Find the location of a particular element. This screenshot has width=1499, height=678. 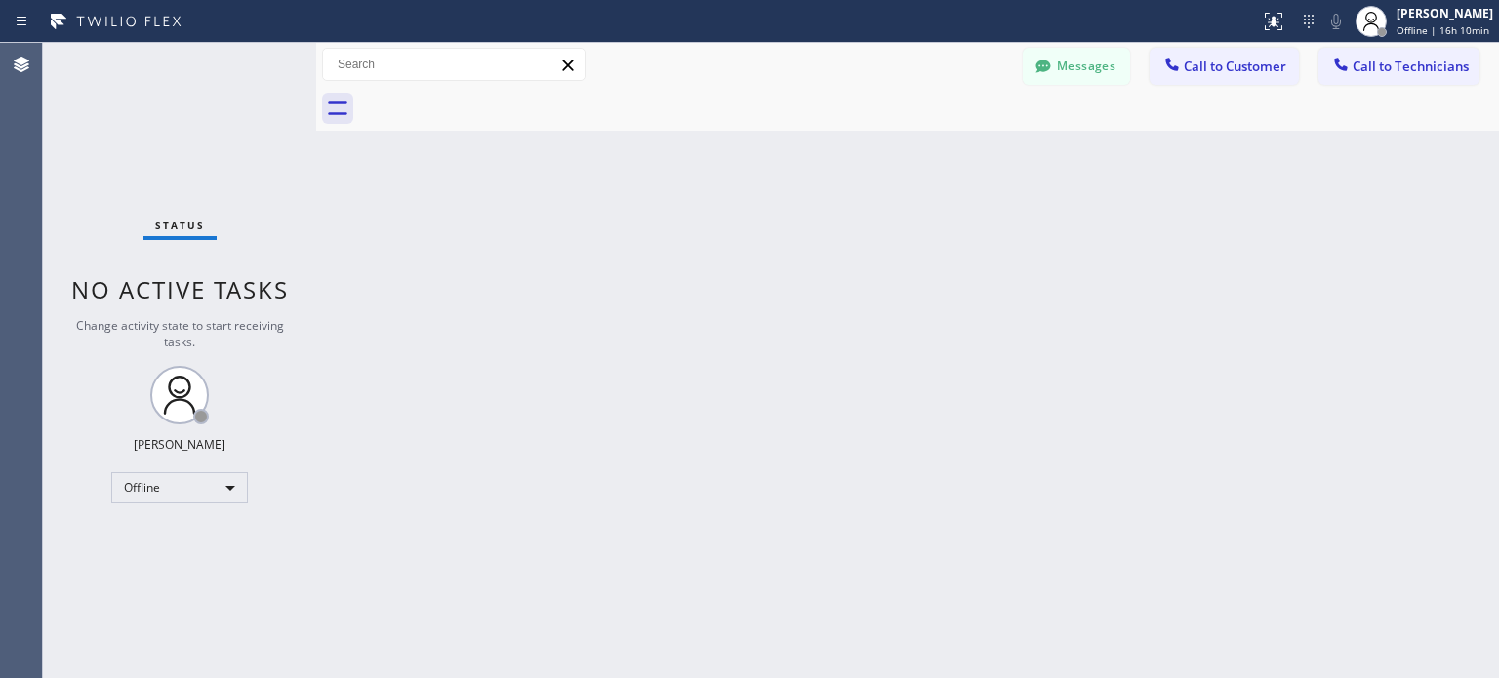

span: Call to Customer is located at coordinates (1235, 66).